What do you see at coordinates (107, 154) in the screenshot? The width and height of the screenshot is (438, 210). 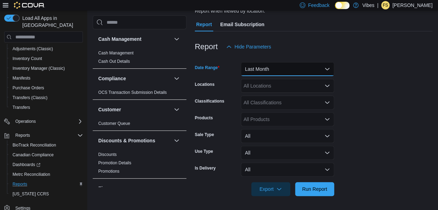 I see `span: Discounts` at bounding box center [107, 154].